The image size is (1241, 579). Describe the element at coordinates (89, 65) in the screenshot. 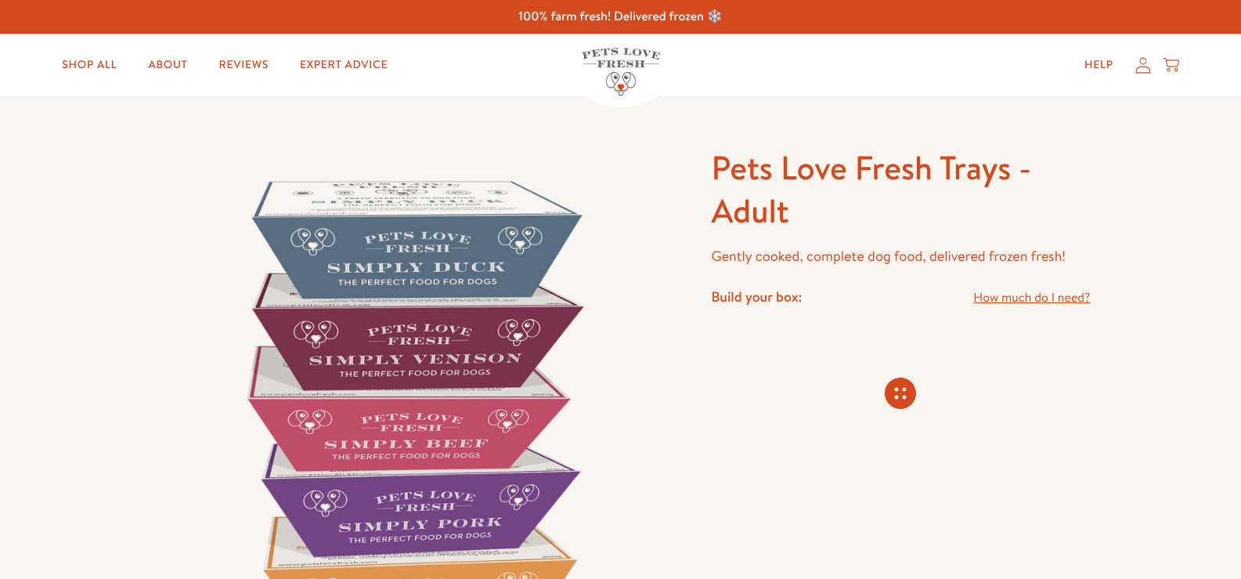

I see `a: Shop All` at that location.